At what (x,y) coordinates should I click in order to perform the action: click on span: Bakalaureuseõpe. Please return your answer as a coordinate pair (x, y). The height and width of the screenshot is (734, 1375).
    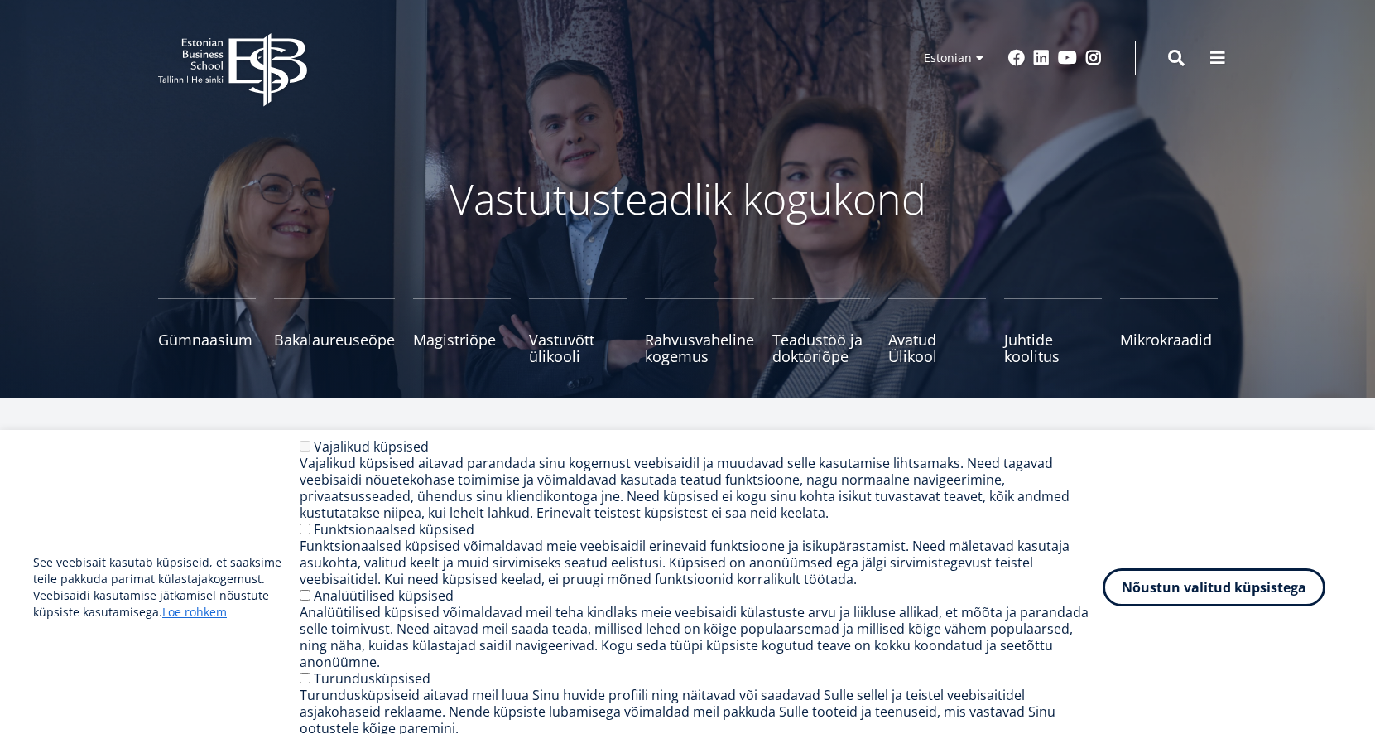
    Looking at the image, I should click on (335, 339).